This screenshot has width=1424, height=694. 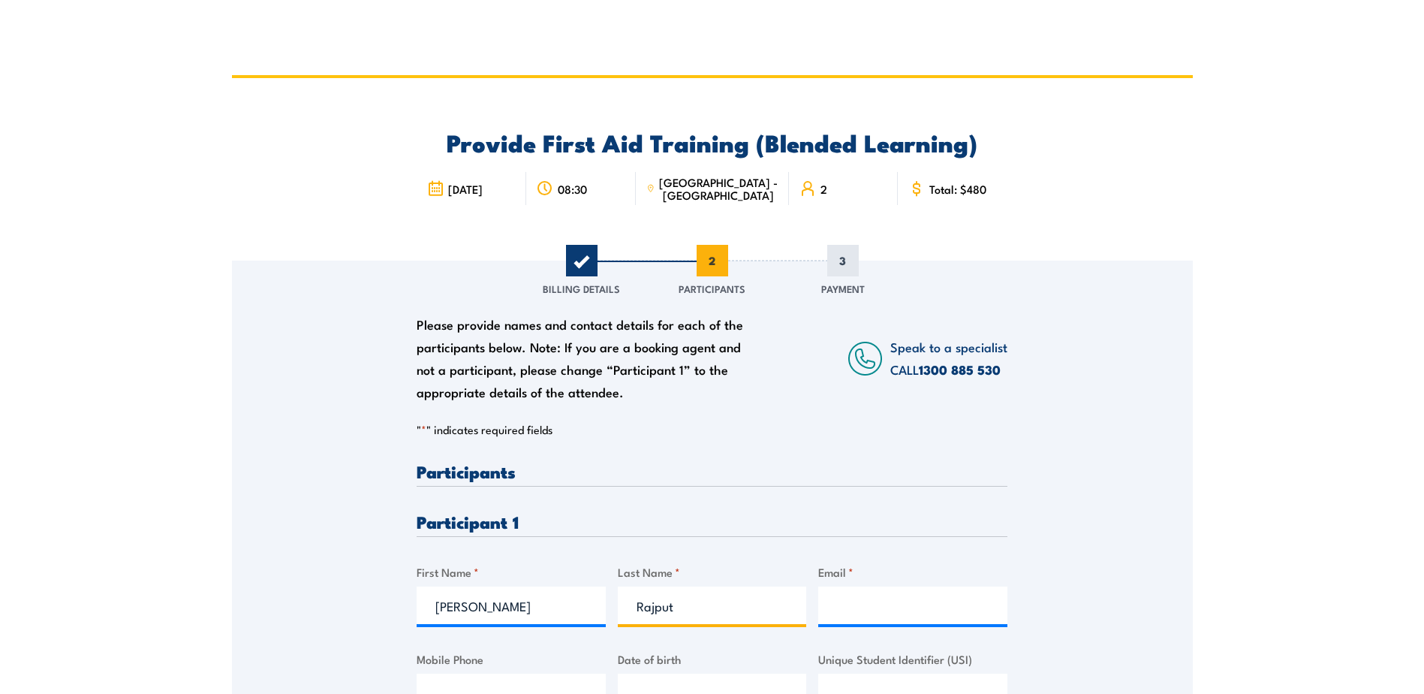 What do you see at coordinates (712, 658) in the screenshot?
I see `label: Date of birth` at bounding box center [712, 658].